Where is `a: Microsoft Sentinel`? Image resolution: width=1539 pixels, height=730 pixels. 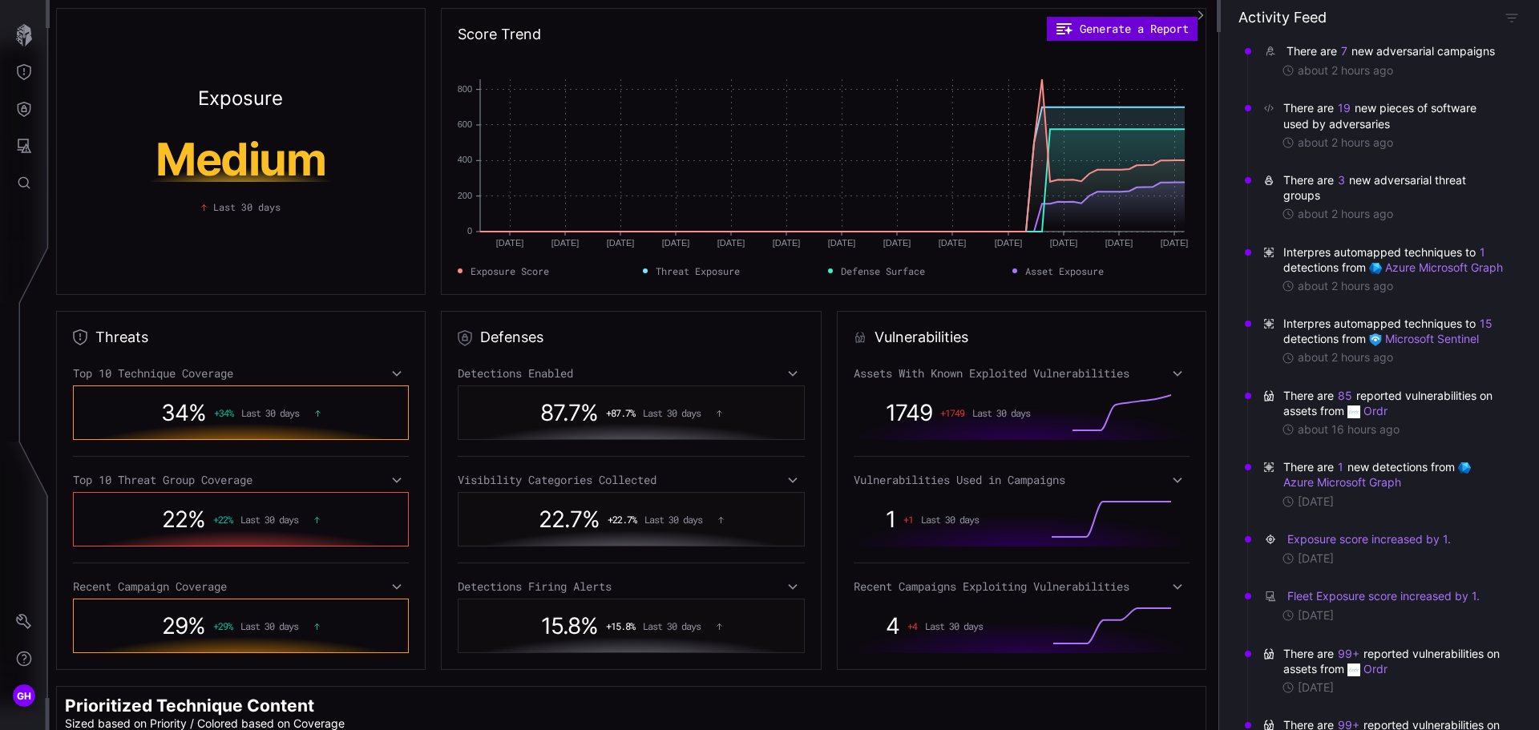 a: Microsoft Sentinel is located at coordinates (1424, 338).